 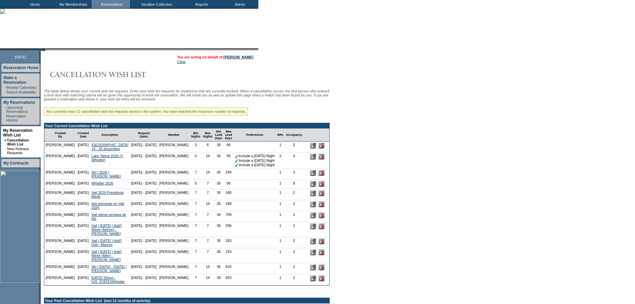 What do you see at coordinates (187, 300) in the screenshot?
I see `td: Your Past Cancellation Wish List (last 12 months of activity)` at bounding box center [187, 300].